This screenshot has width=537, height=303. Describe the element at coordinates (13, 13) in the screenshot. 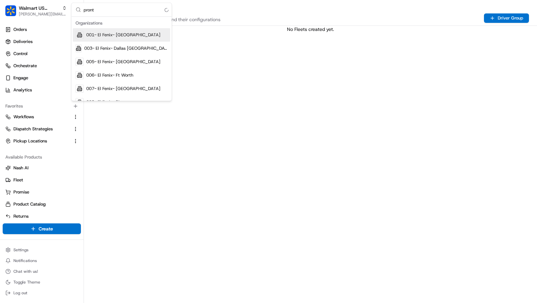

I see `img: Nash` at that location.